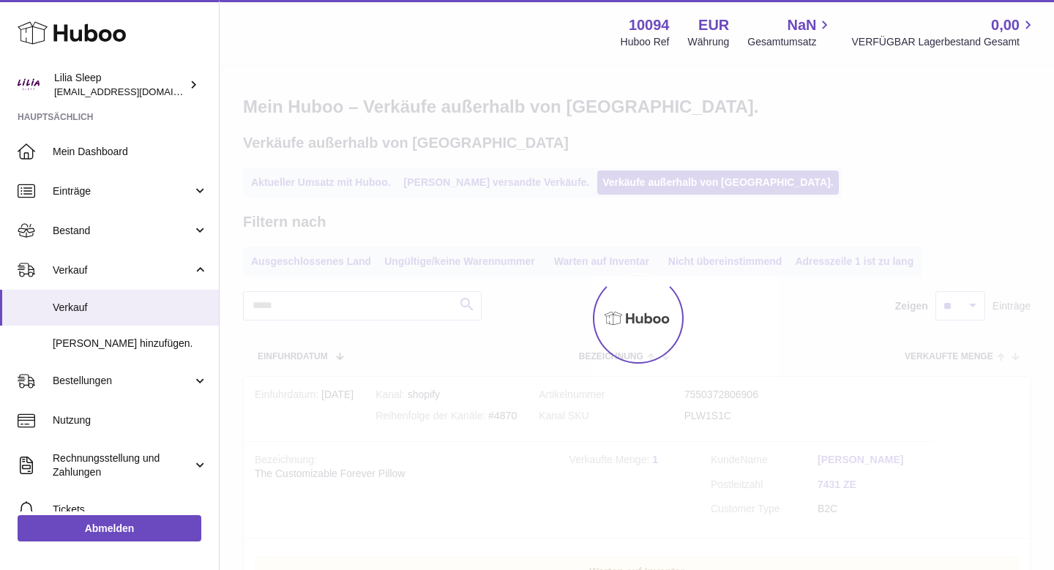 The height and width of the screenshot is (570, 1054). I want to click on a: 0,00 VERFÜGBAR Lagerbestand Gesamt, so click(943, 32).